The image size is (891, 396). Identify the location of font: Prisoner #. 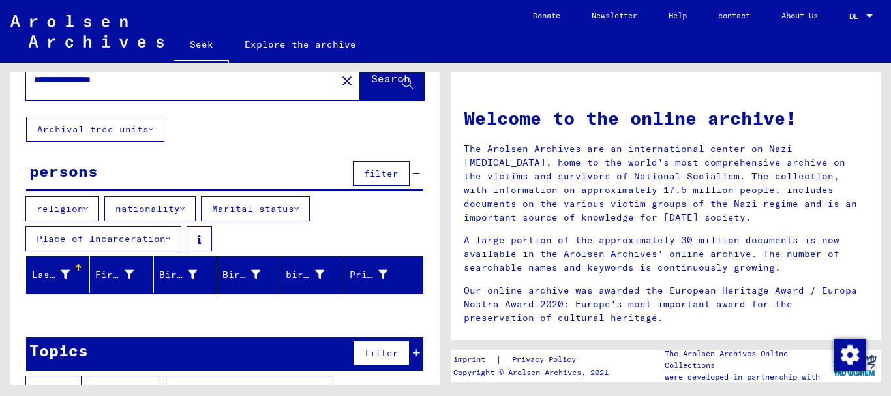
(379, 275).